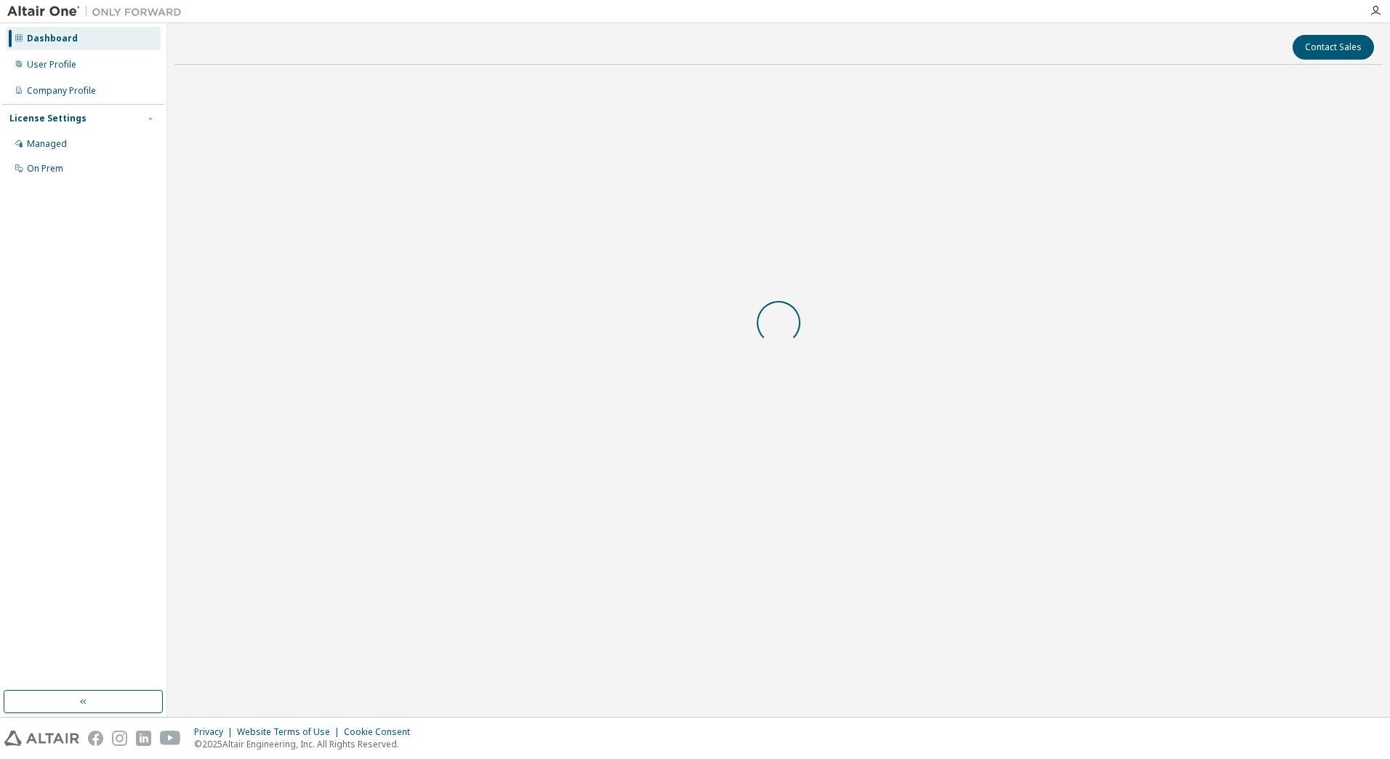 Image resolution: width=1390 pixels, height=759 pixels. I want to click on img: youtube.svg, so click(170, 738).